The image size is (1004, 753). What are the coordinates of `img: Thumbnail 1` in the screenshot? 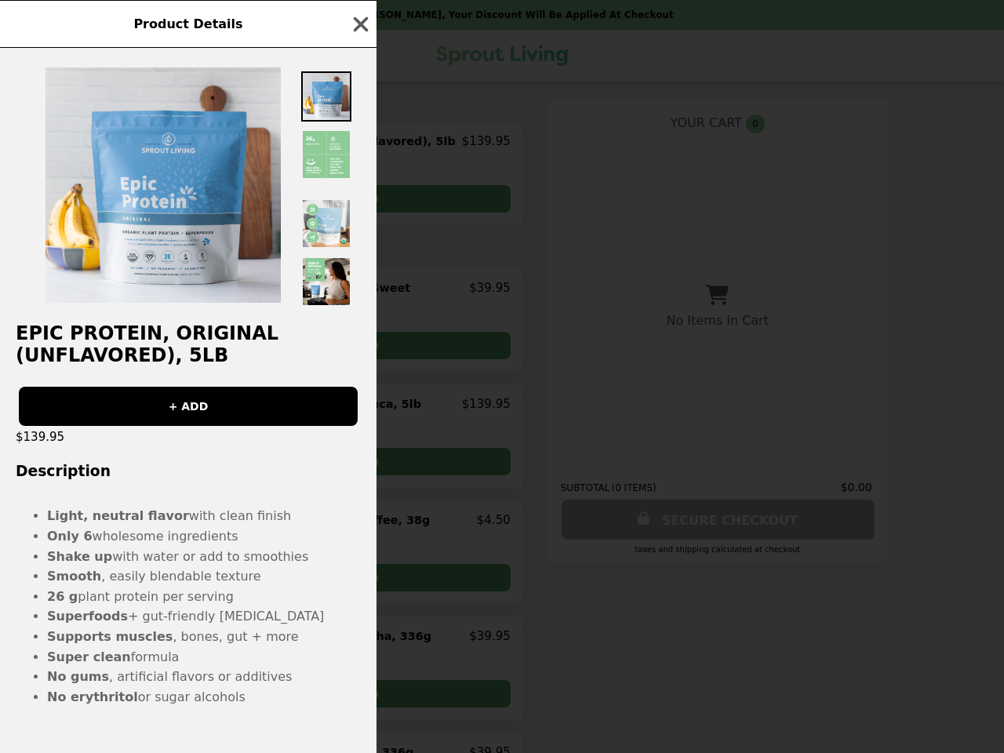 It's located at (326, 96).